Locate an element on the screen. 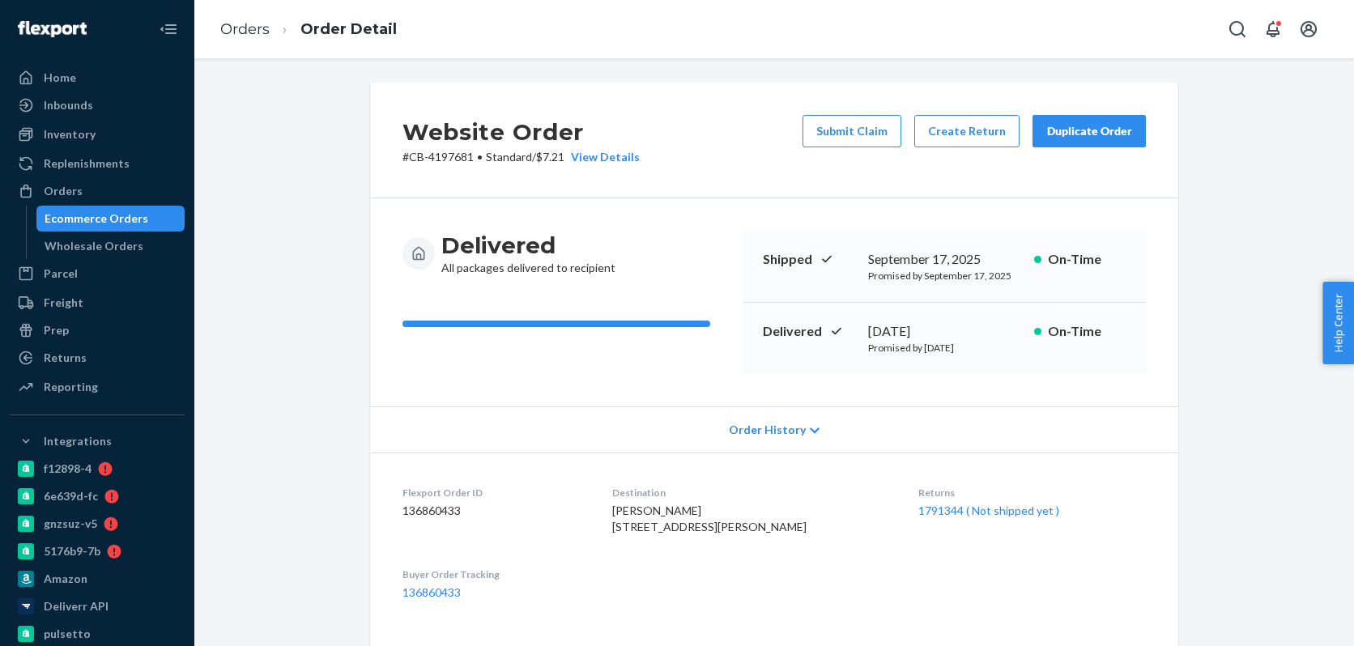  div: Ecommerce Orders is located at coordinates (96, 219).